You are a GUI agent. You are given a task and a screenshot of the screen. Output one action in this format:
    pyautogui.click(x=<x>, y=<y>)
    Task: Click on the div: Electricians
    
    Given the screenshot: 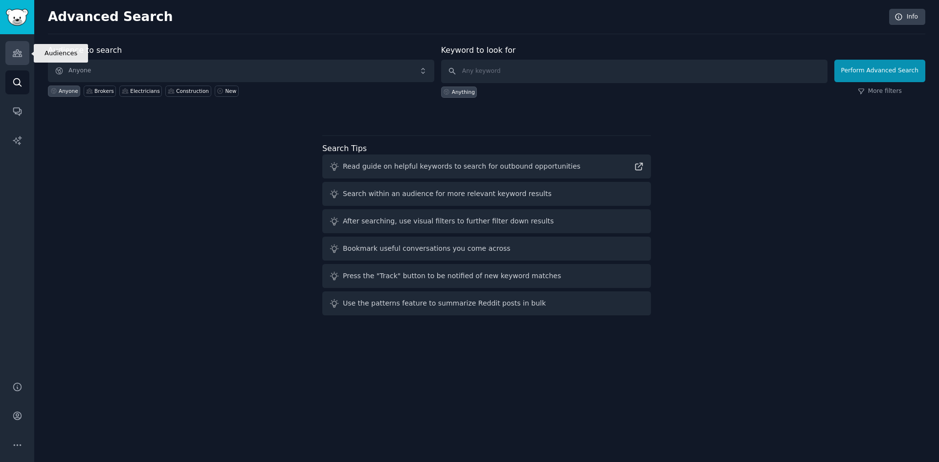 What is the action you would take?
    pyautogui.click(x=145, y=91)
    